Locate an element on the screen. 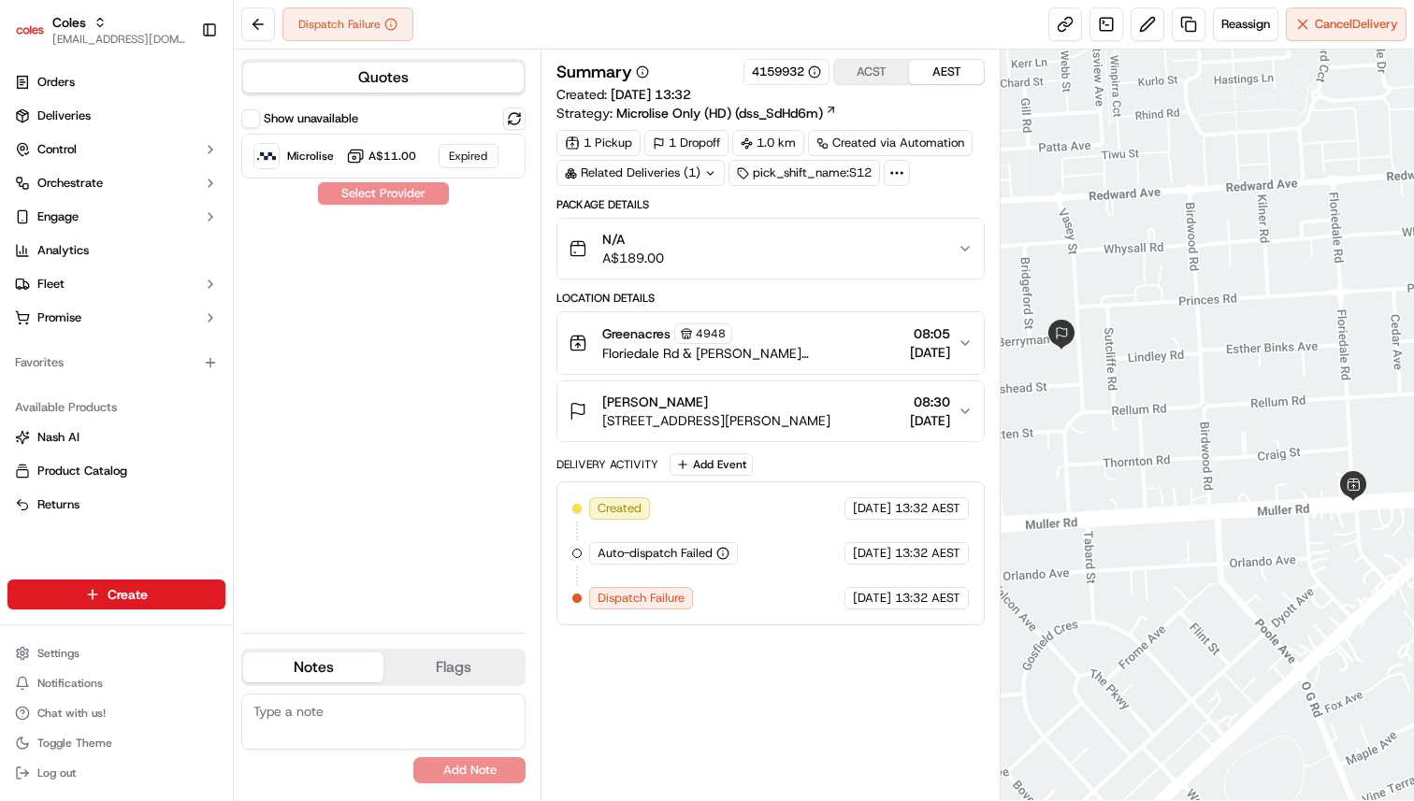 The image size is (1414, 801). span: Coles is located at coordinates (69, 22).